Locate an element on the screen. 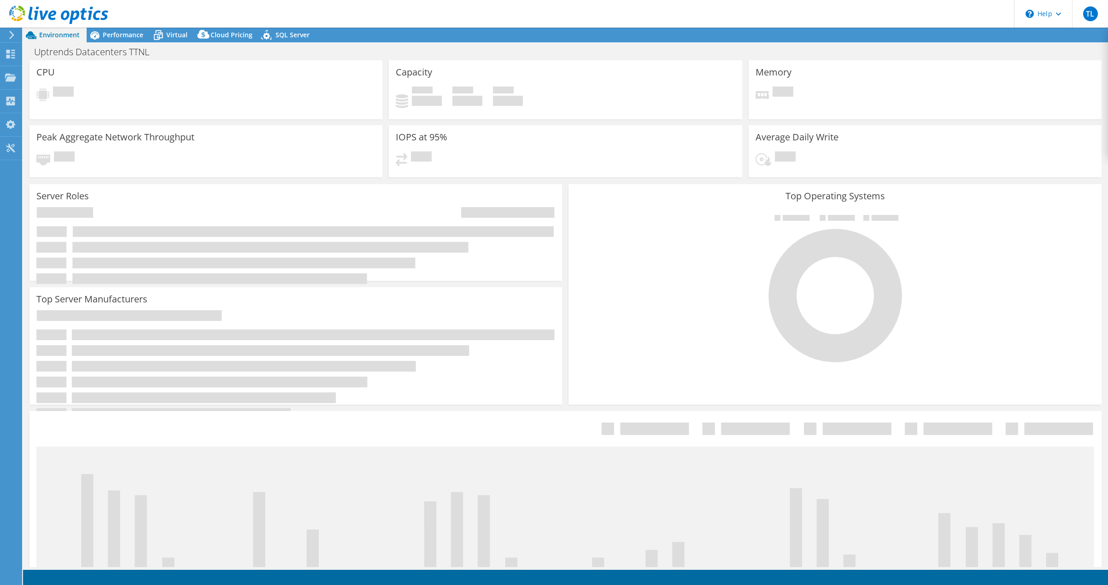  h3: Top Operating Systems is located at coordinates (834, 196).